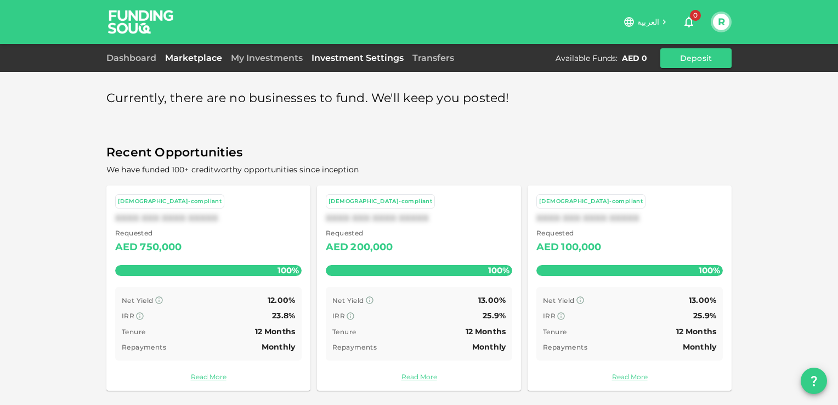  I want to click on a: Marketplace, so click(194, 58).